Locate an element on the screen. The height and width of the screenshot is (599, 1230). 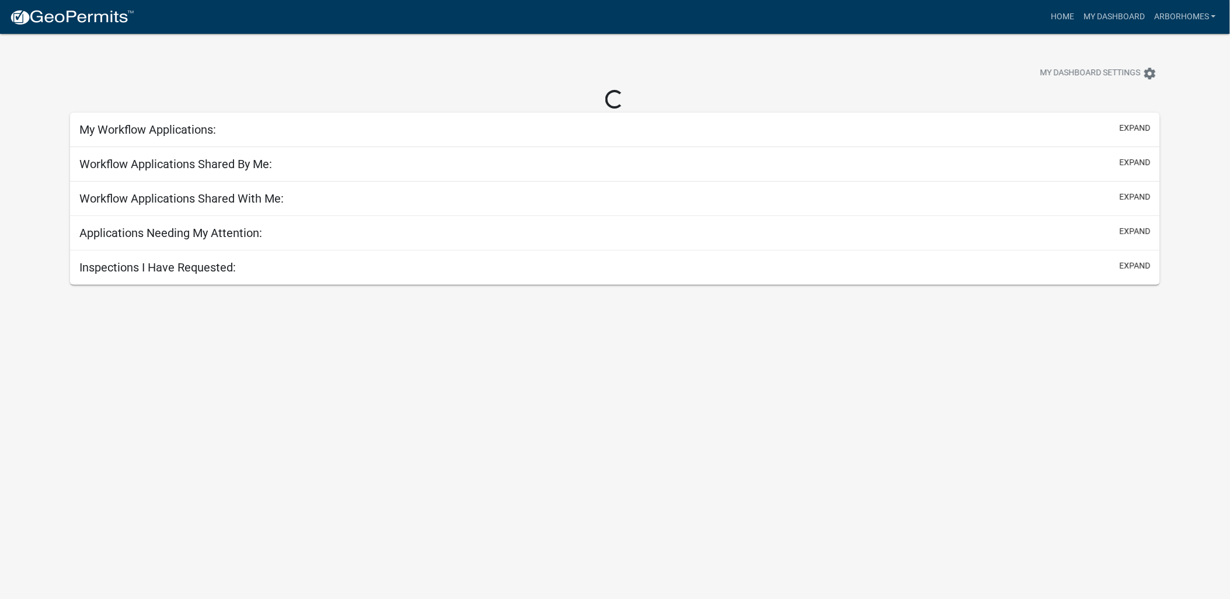
a: My Dashboard is located at coordinates (1114, 17).